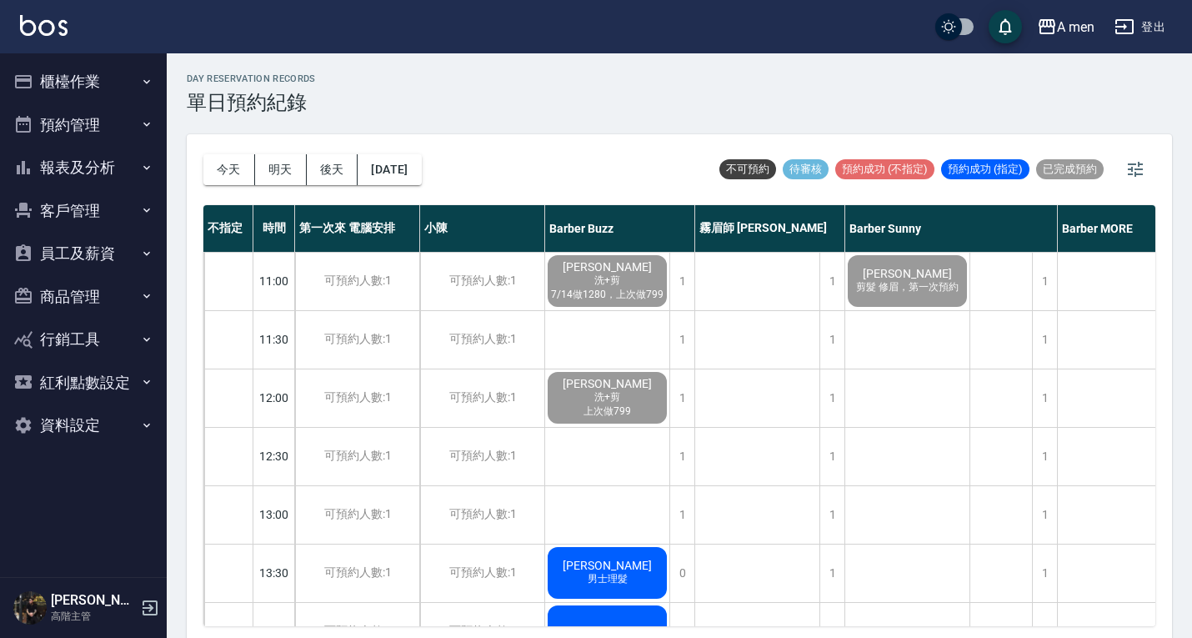  I want to click on button: 今天, so click(229, 169).